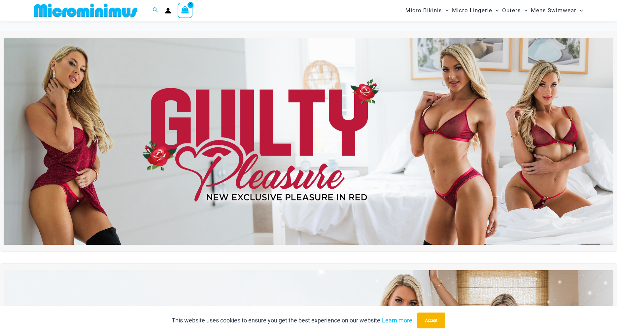  I want to click on a: OutersMenu ToggleMenu Toggle, so click(515, 10).